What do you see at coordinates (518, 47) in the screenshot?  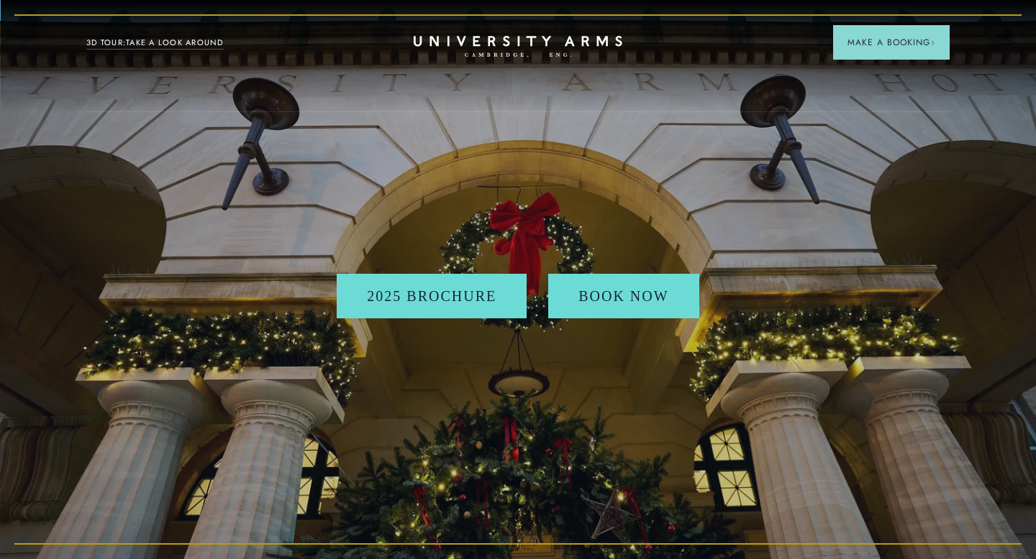 I see `a: Home` at bounding box center [518, 47].